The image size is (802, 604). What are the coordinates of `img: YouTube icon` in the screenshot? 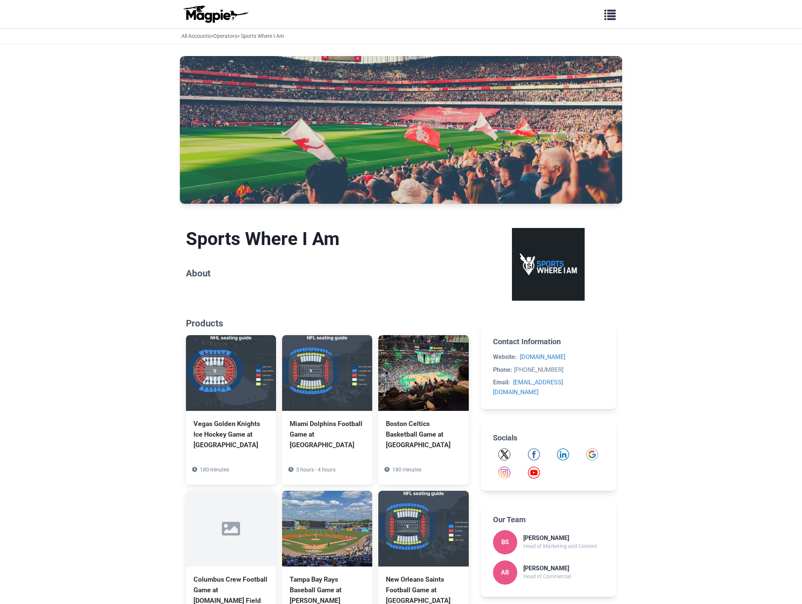 It's located at (534, 472).